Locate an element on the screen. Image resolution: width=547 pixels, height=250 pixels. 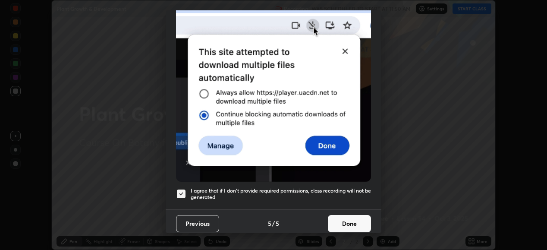
h5: I agree that if I don't provide required permissions, class recording will not be generated is located at coordinates (281, 194).